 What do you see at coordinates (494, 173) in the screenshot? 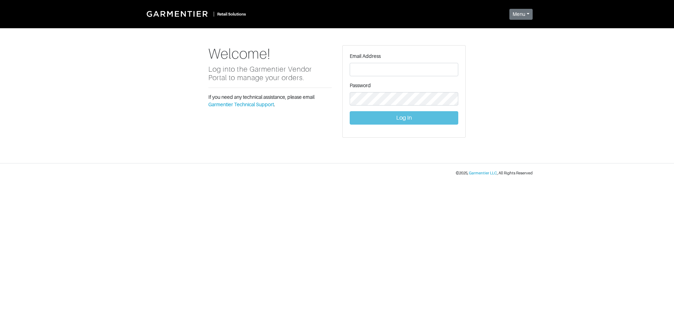
I see `small: © 2025 , , All Rights Reserved` at bounding box center [494, 173].